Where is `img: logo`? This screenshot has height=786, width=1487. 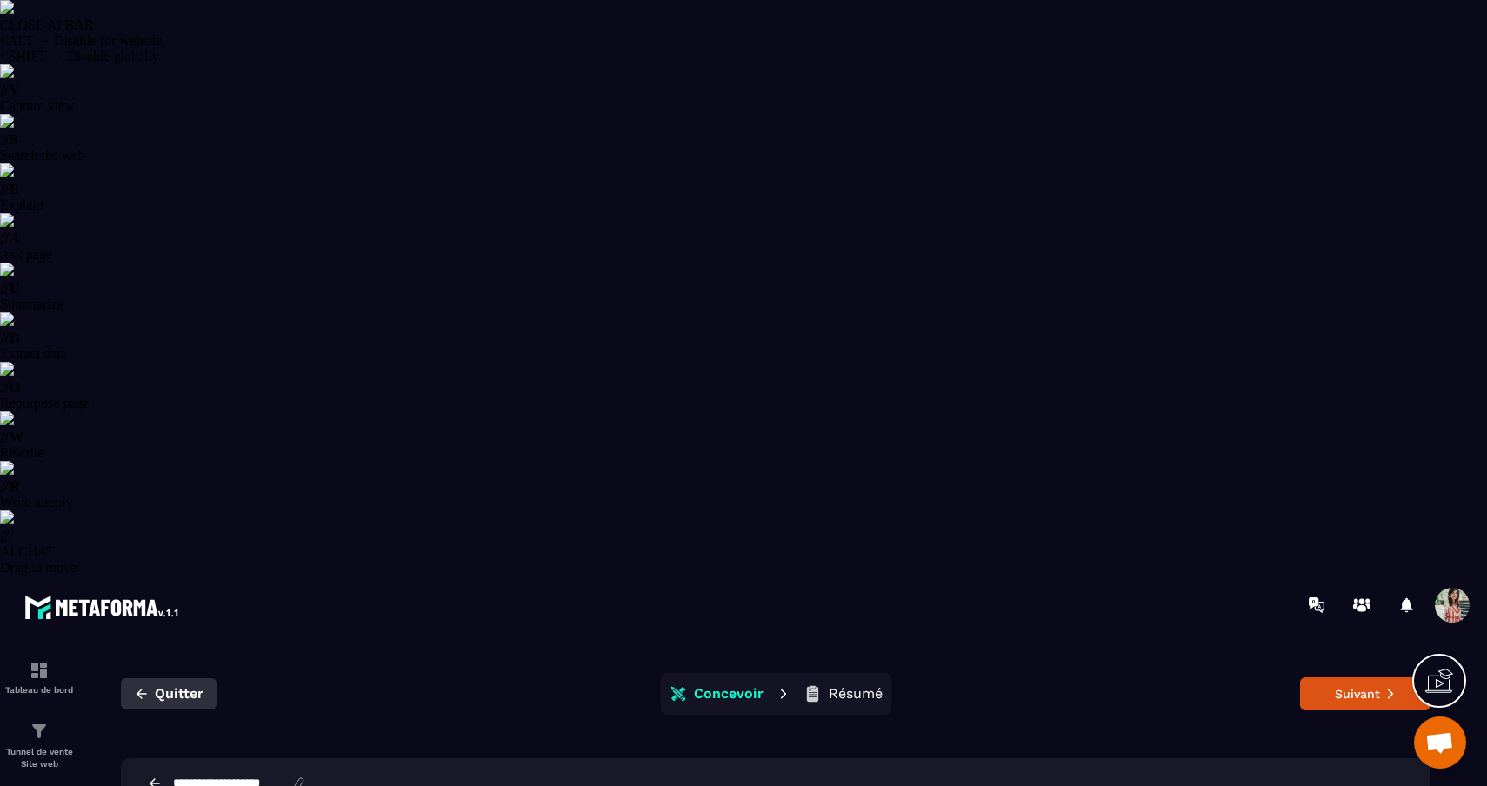 img: logo is located at coordinates (103, 607).